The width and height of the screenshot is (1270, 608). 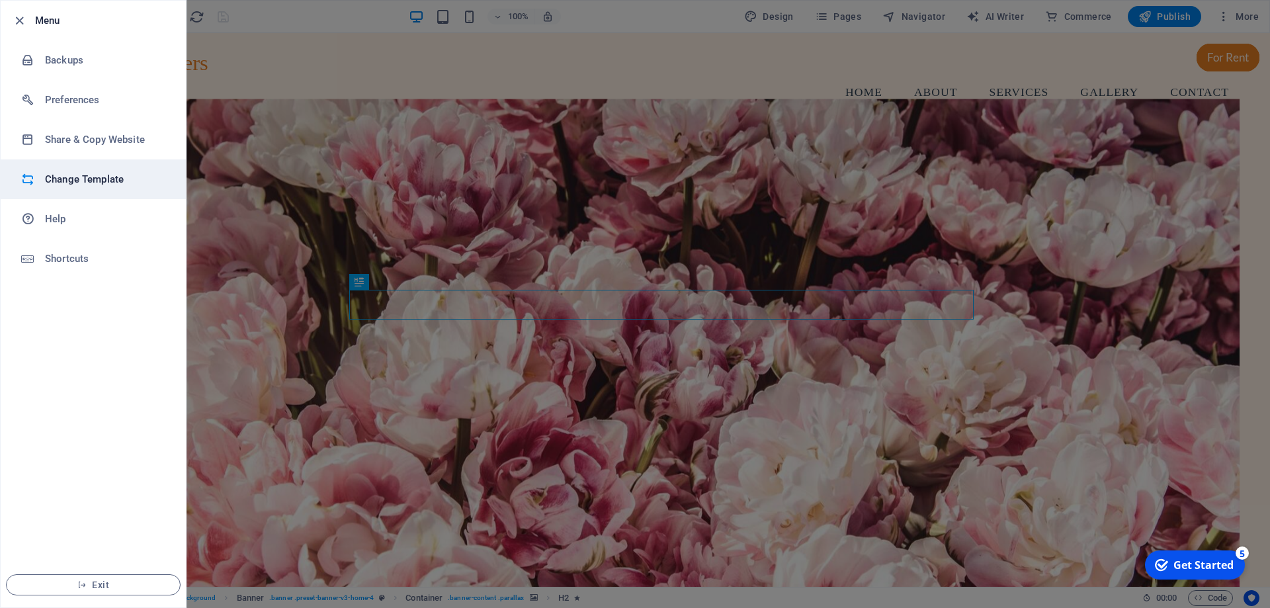 I want to click on h6: Menu, so click(x=105, y=21).